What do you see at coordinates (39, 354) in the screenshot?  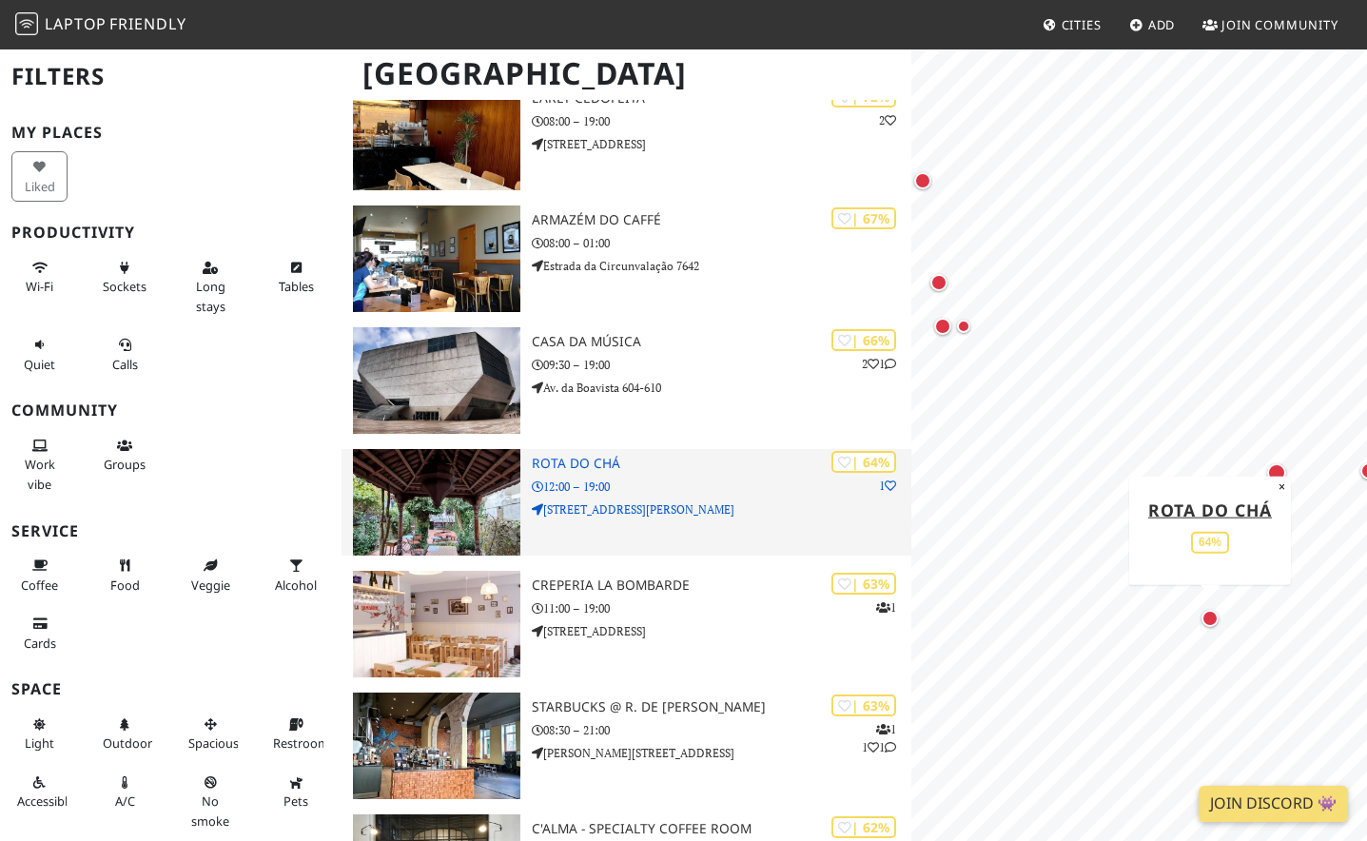 I see `button: Quiet` at bounding box center [39, 354].